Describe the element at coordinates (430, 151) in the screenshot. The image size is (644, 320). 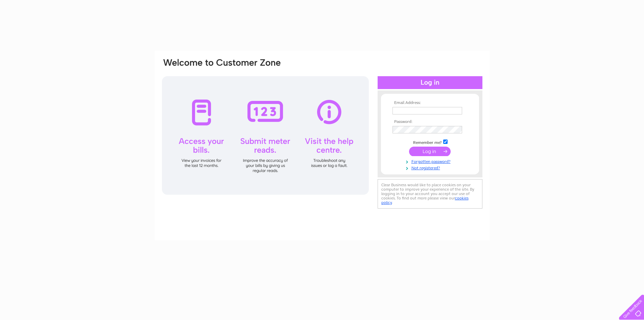
I see `input: Submit` at that location.